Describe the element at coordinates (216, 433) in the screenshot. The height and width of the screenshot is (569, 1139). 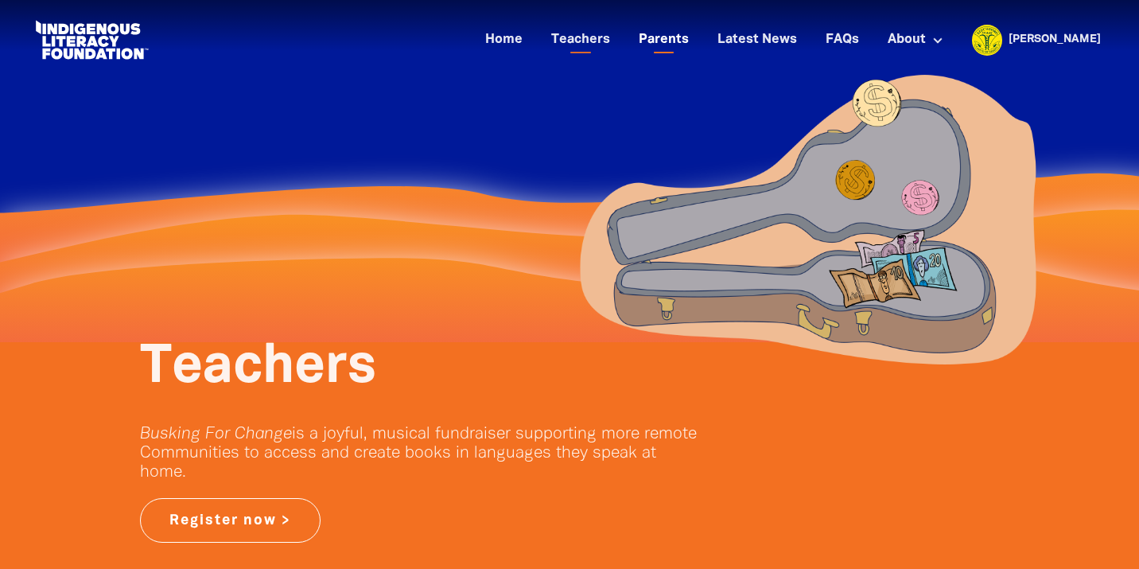
I see `em: Busking For Change` at that location.